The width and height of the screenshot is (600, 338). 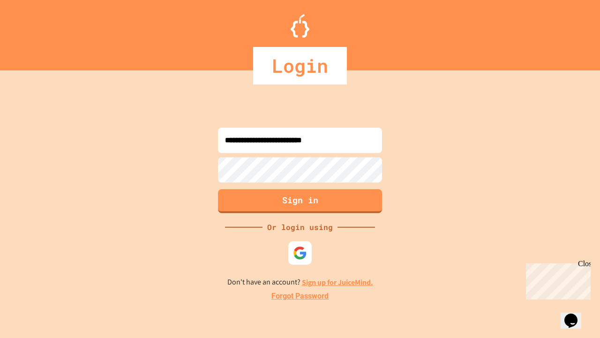 What do you see at coordinates (300, 253) in the screenshot?
I see `img: google-icon.svg` at bounding box center [300, 253].